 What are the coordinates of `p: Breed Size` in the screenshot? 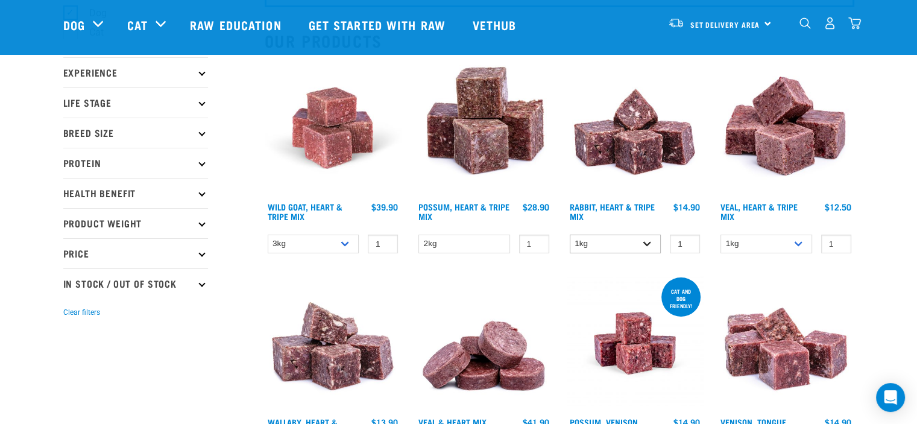 It's located at (136, 133).